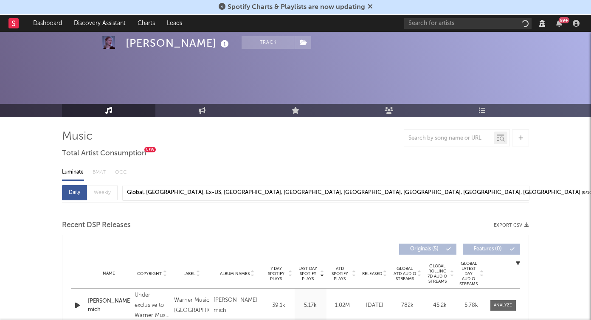  What do you see at coordinates (73, 172) in the screenshot?
I see `div: Luminate` at bounding box center [73, 172].